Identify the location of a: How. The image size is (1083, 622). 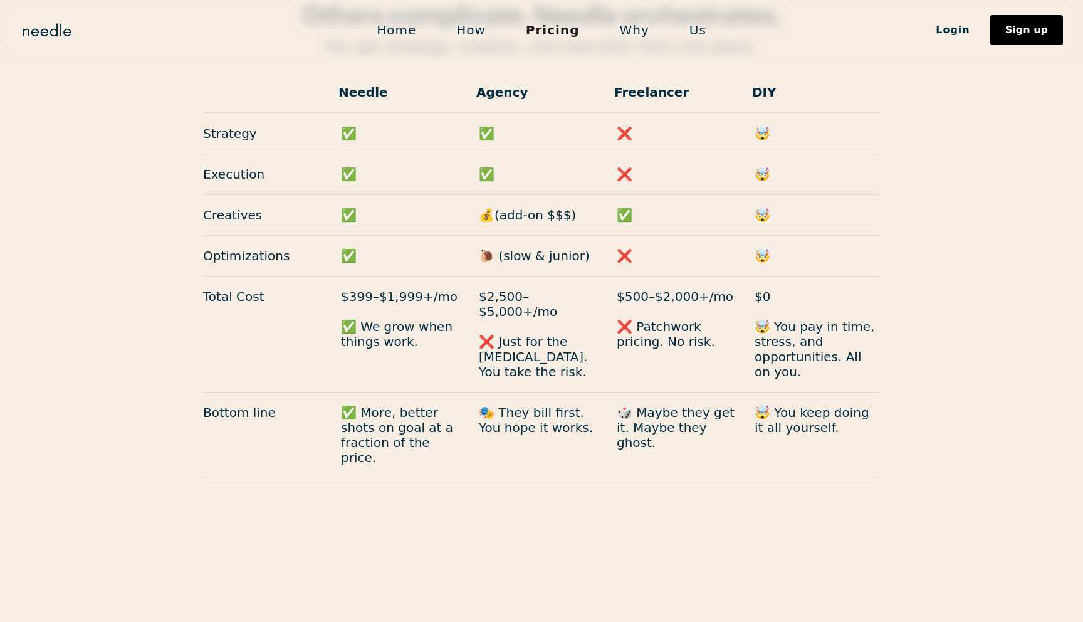
(471, 30).